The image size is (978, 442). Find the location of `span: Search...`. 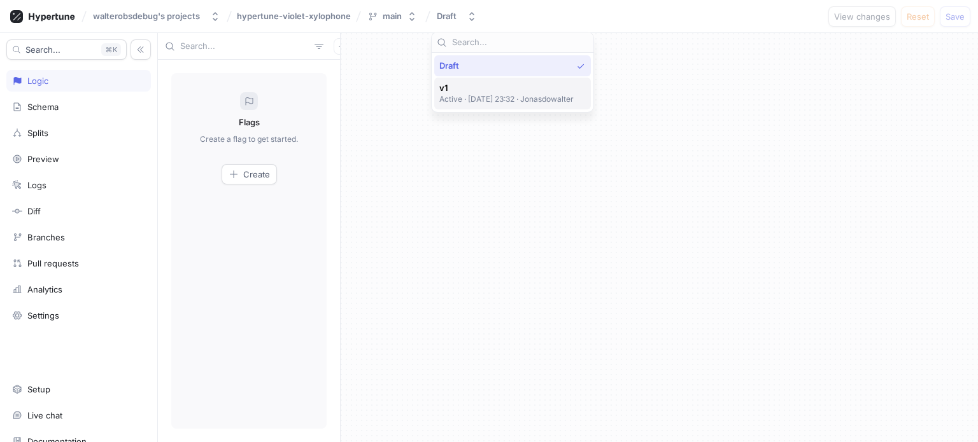

span: Search... is located at coordinates (43, 50).